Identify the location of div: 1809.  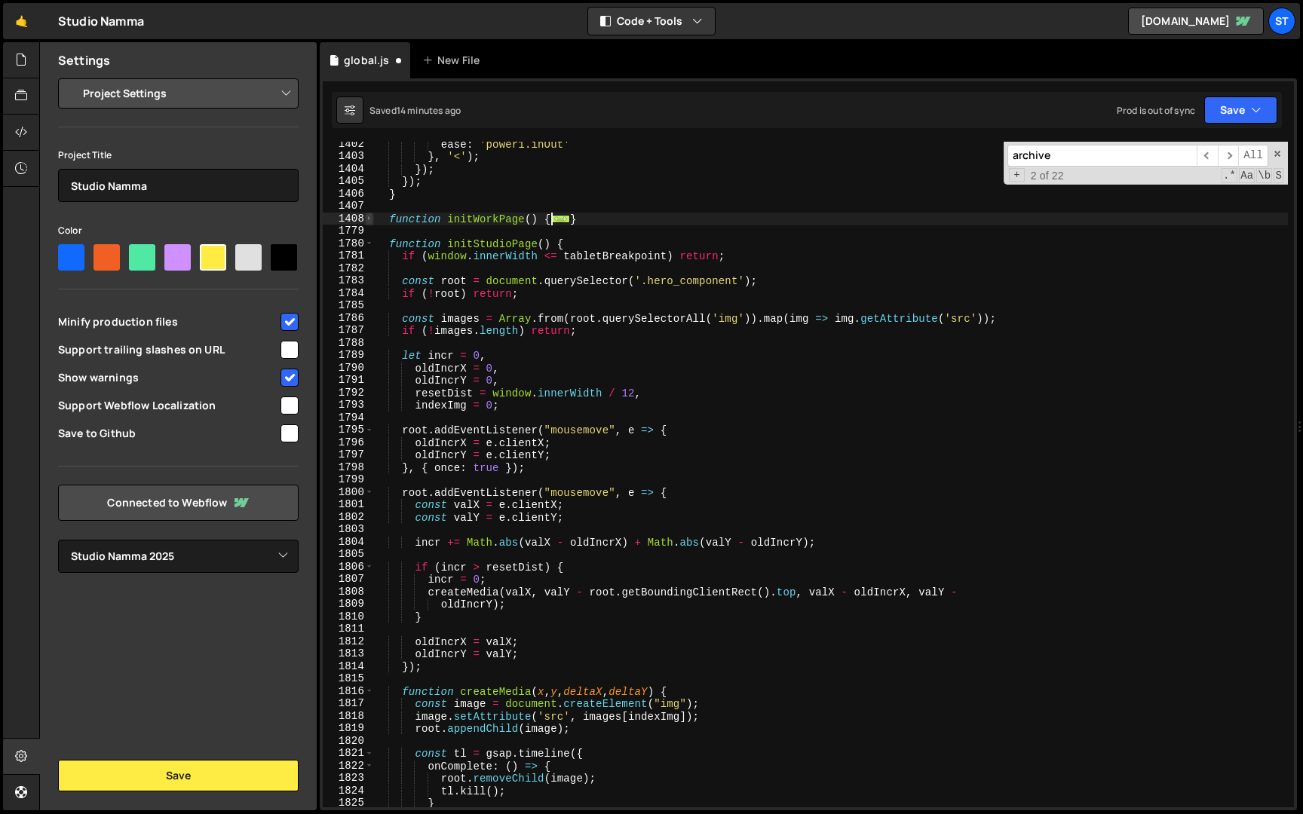
(348, 604).